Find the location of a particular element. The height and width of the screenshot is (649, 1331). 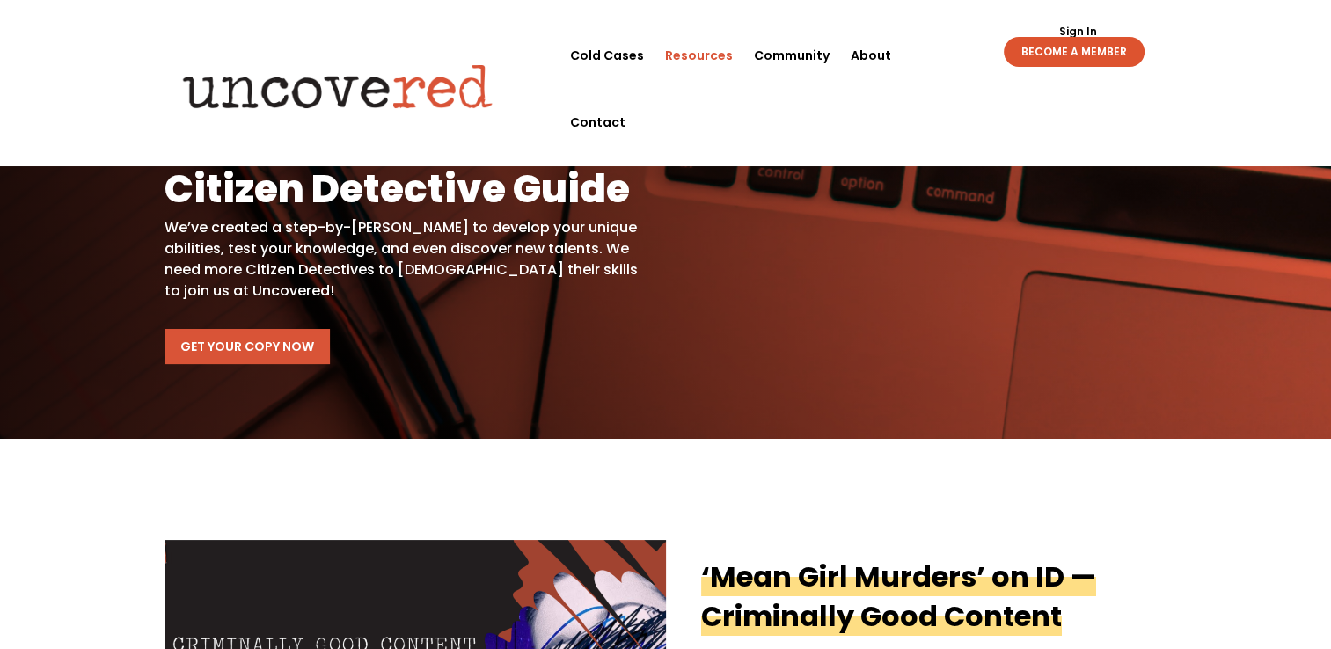

img: Uncovered logo is located at coordinates (337, 86).